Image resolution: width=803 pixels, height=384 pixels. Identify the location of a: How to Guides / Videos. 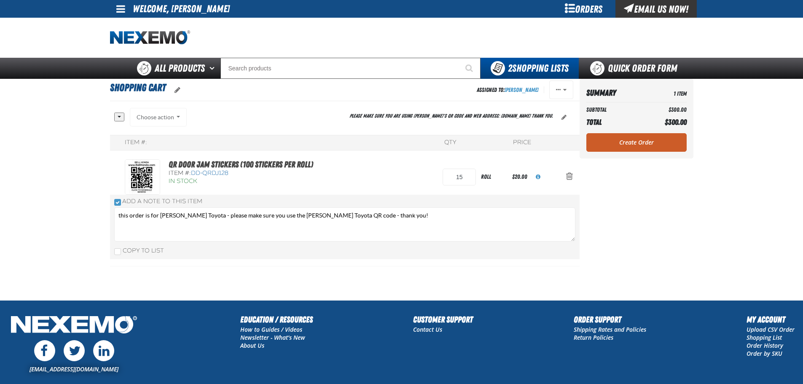
(271, 329).